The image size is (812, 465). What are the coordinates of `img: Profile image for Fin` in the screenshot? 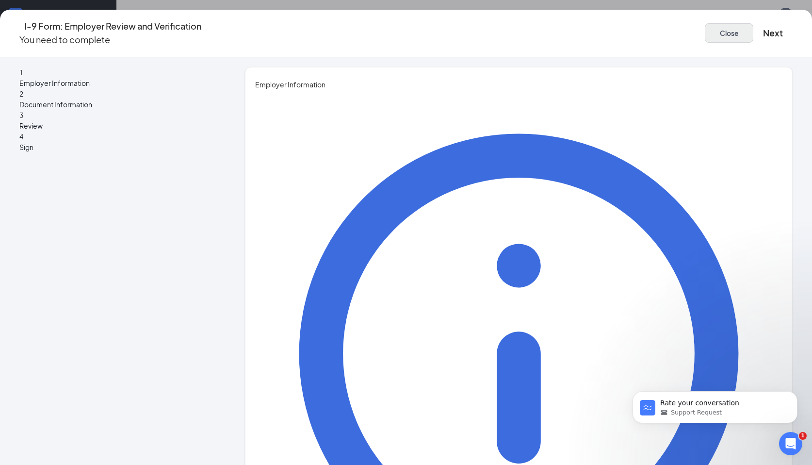 It's located at (30, 37).